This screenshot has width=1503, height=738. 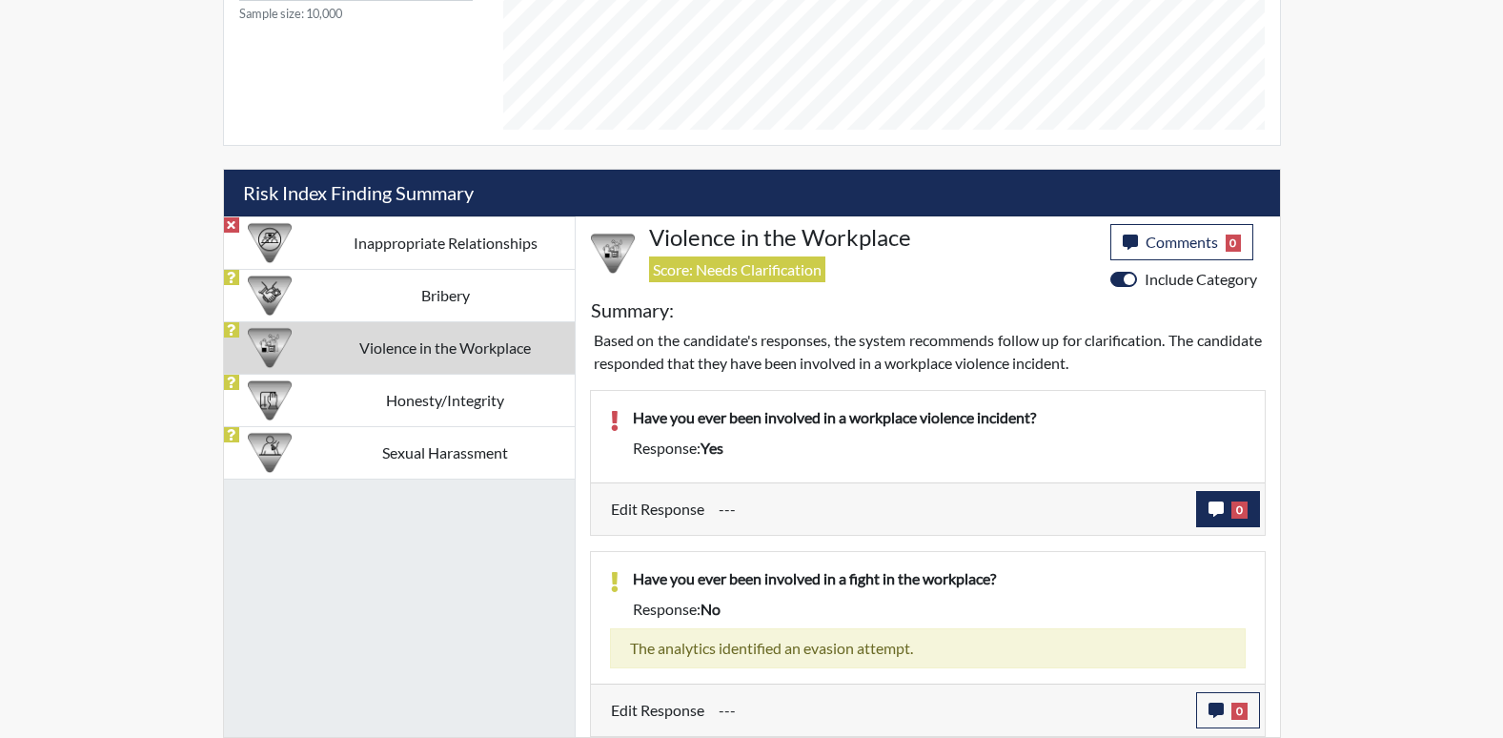 What do you see at coordinates (270, 453) in the screenshot?
I see `img: CATEGORY%20ICON-23.dd685920.png` at bounding box center [270, 453].